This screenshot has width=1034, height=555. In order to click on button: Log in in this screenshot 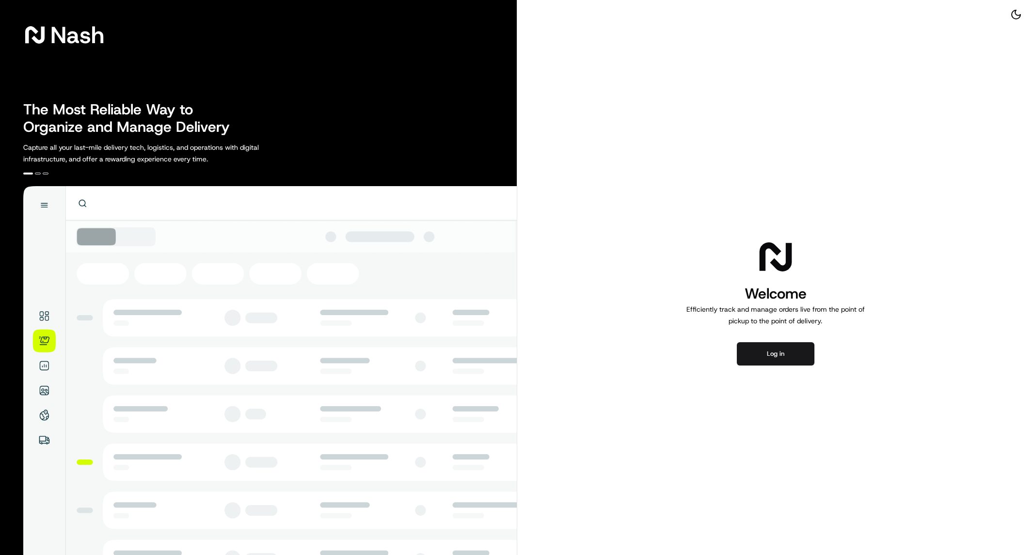, I will do `click(776, 354)`.